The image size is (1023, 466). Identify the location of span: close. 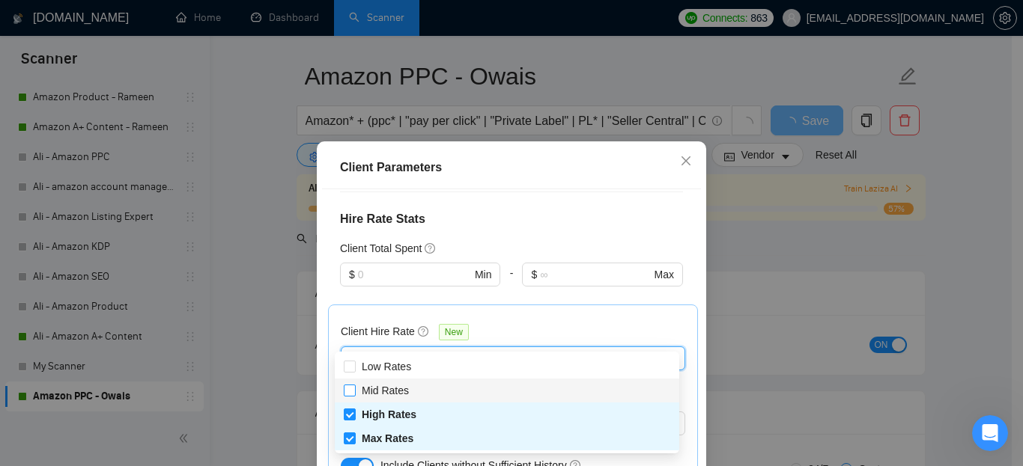
(686, 161).